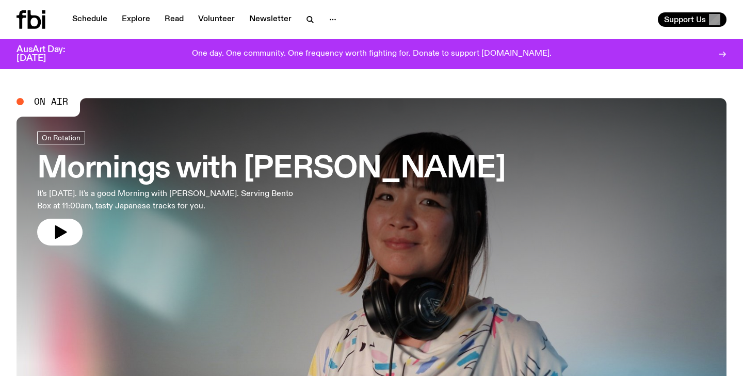  I want to click on span: Support Us, so click(685, 20).